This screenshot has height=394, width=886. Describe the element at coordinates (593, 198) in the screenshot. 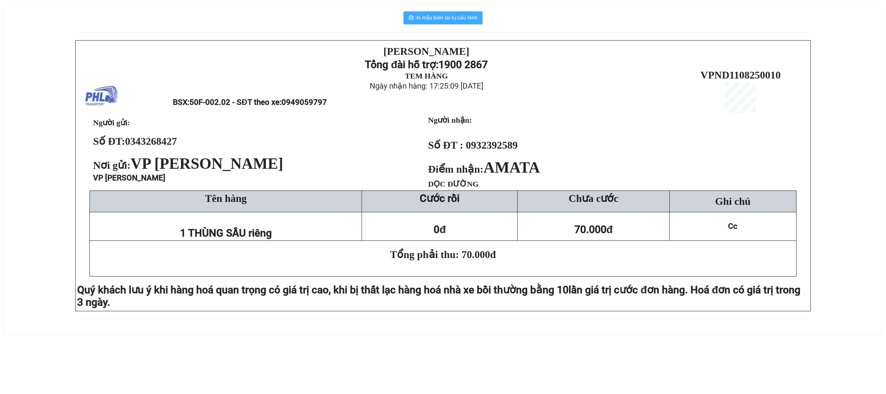

I see `span: Chưa cước` at that location.